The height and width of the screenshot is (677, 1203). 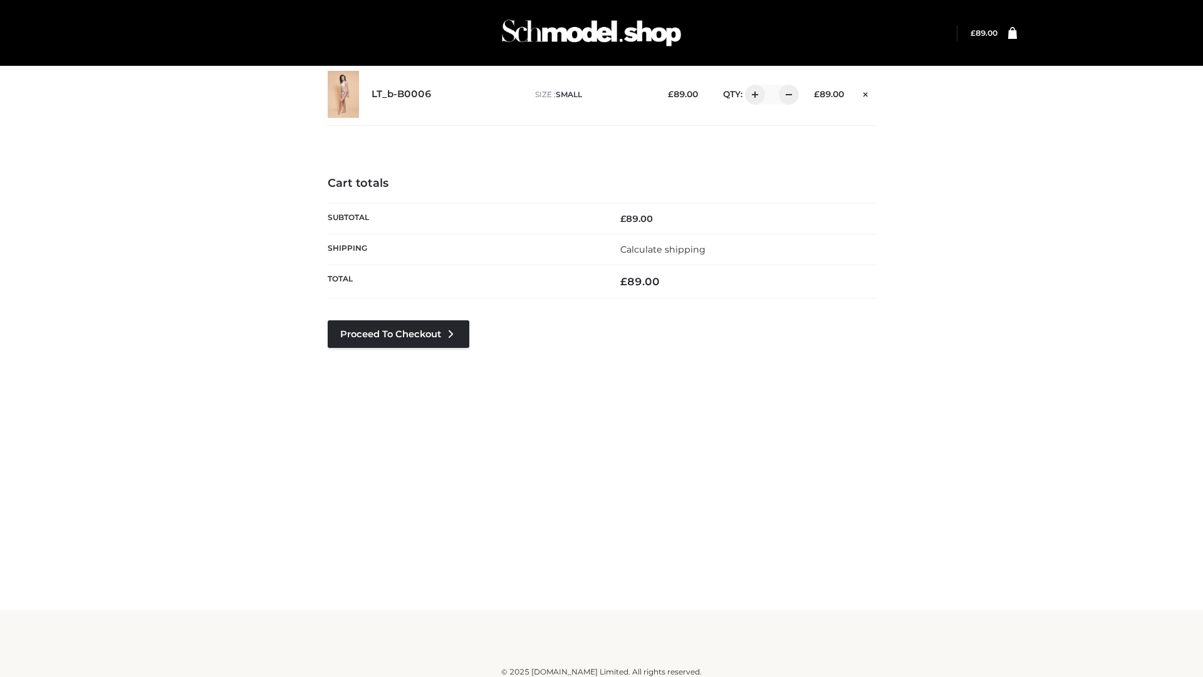 What do you see at coordinates (663, 249) in the screenshot?
I see `a: Calculate shipping` at bounding box center [663, 249].